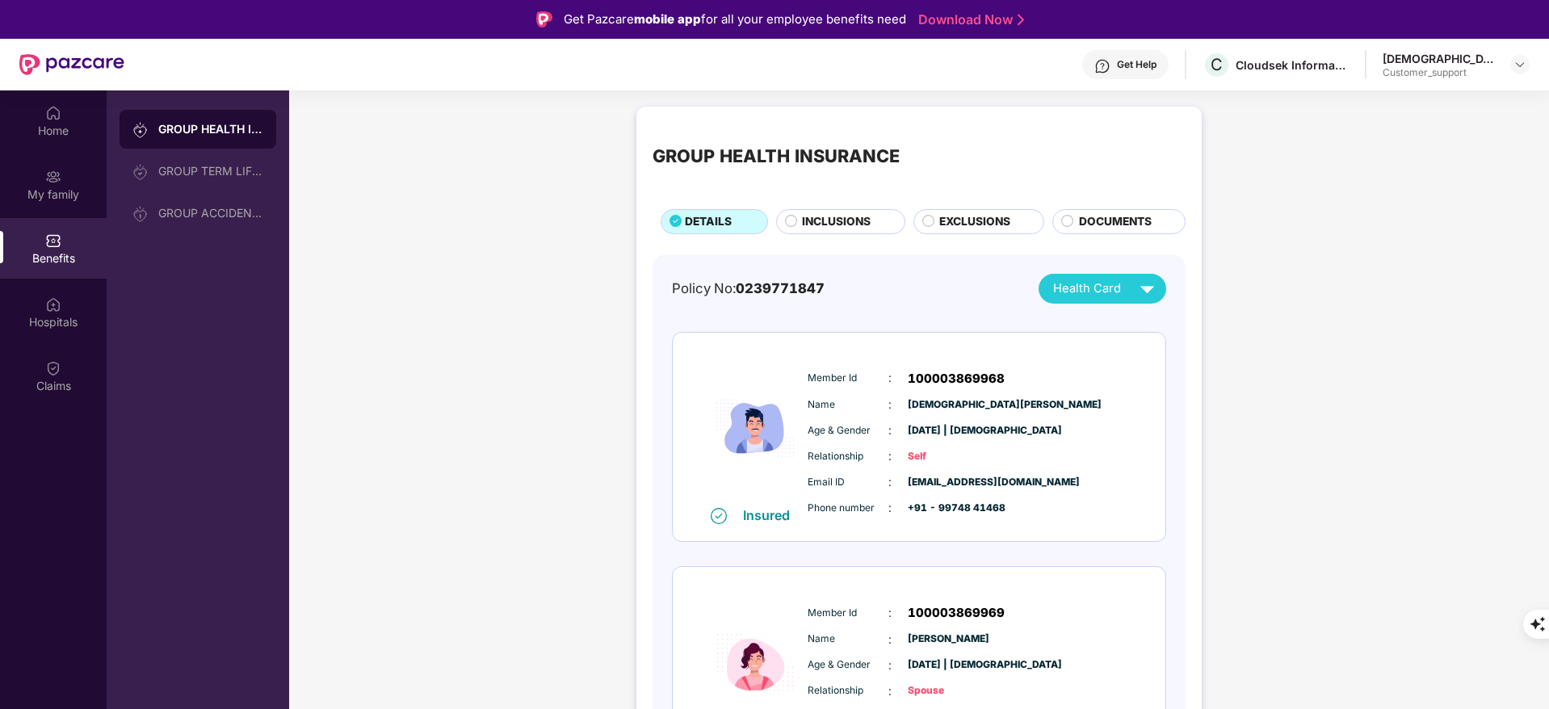 Image resolution: width=1549 pixels, height=709 pixels. I want to click on span: 100003869969, so click(956, 613).